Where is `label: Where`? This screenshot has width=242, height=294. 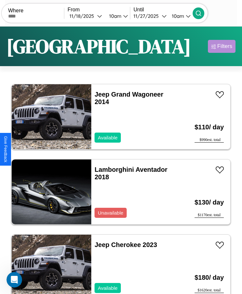
label: Where is located at coordinates (36, 11).